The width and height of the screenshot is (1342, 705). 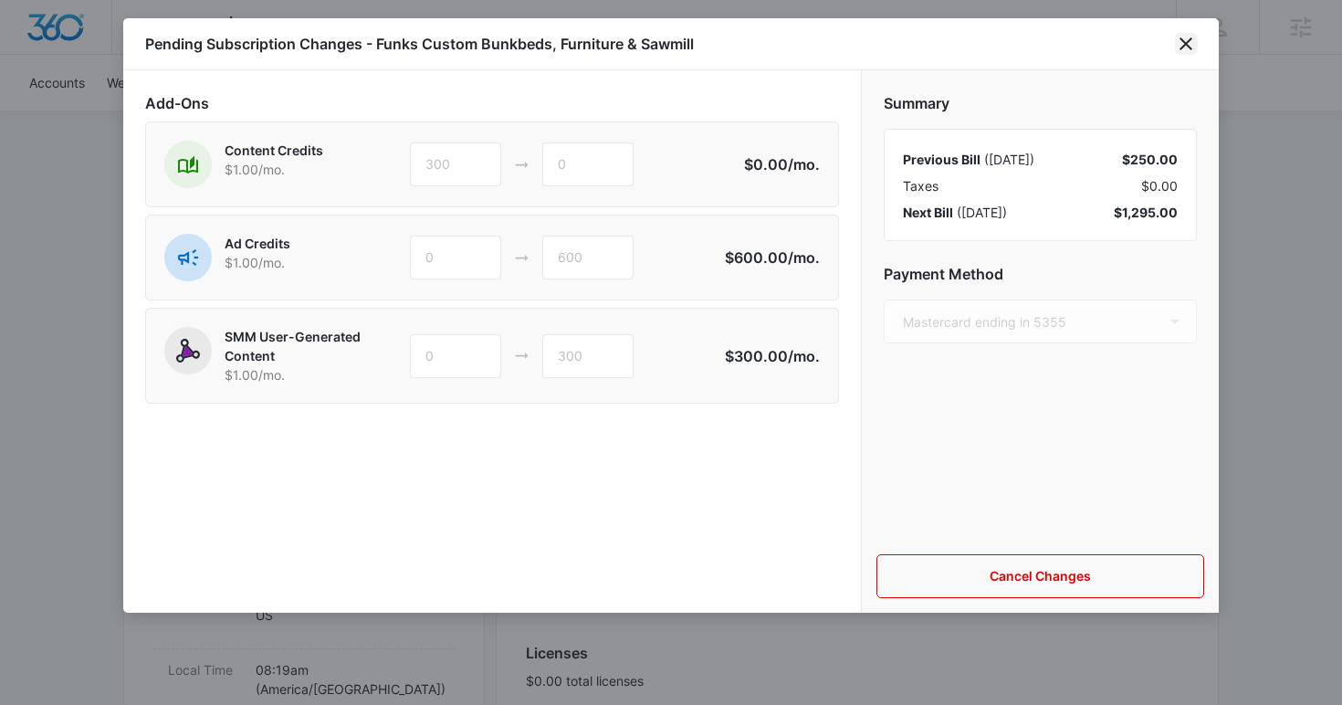 What do you see at coordinates (920, 185) in the screenshot?
I see `span: Taxes` at bounding box center [920, 185].